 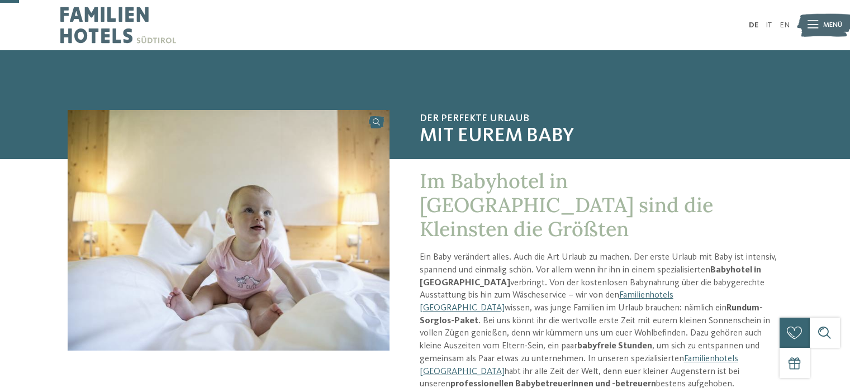 I want to click on span: Menü, so click(x=832, y=25).